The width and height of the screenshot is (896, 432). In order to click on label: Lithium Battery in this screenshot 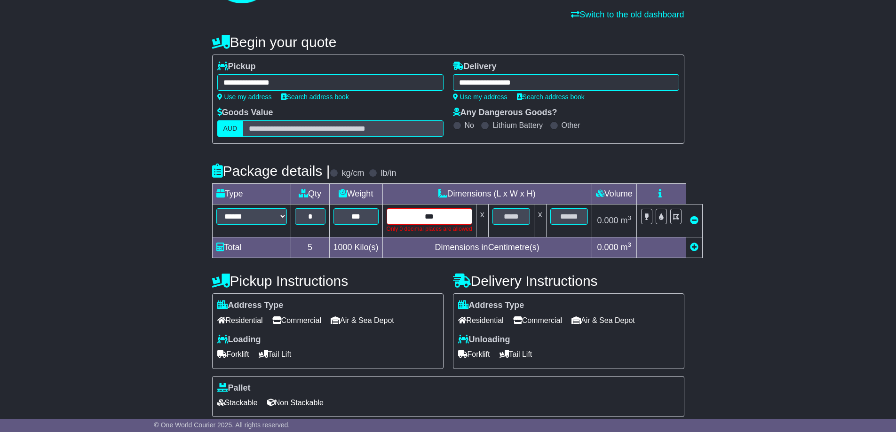, I will do `click(517, 125)`.